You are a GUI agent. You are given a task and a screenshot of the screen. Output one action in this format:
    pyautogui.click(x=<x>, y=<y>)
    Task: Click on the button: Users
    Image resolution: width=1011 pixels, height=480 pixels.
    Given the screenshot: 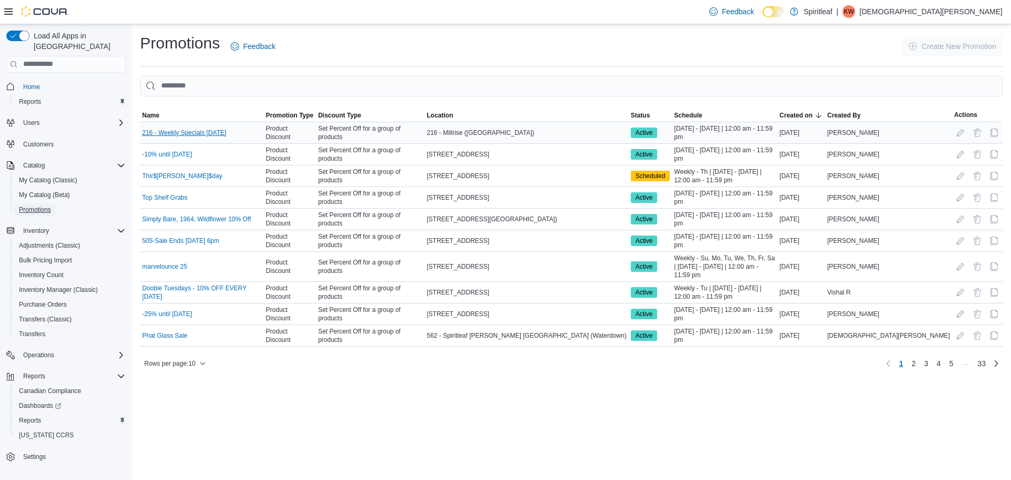 What is the action you would take?
    pyautogui.click(x=31, y=123)
    